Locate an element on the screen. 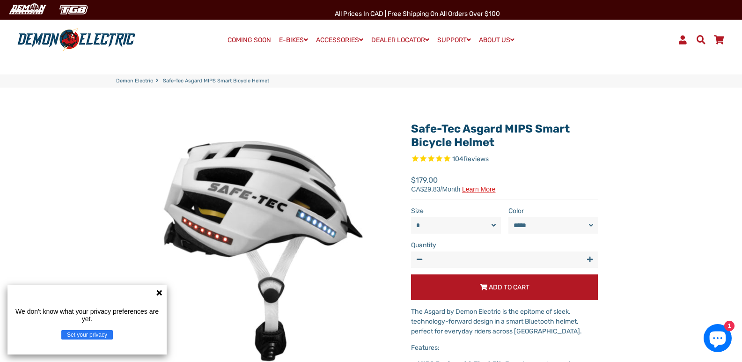 The image size is (742, 362). a: COMING SOON is located at coordinates (249, 40).